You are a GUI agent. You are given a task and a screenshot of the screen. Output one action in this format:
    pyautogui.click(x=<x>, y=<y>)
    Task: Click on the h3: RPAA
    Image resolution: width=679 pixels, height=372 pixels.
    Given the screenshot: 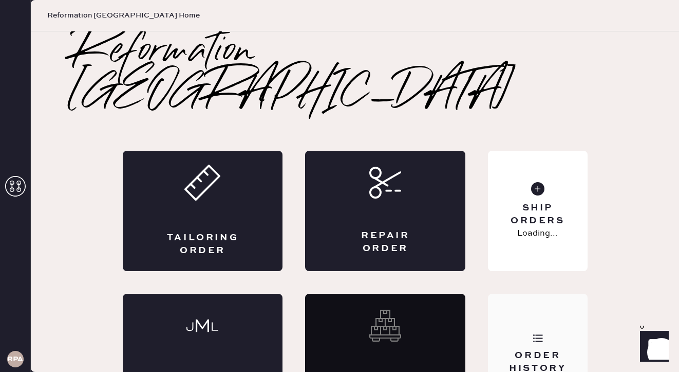 What is the action you would take?
    pyautogui.click(x=15, y=359)
    